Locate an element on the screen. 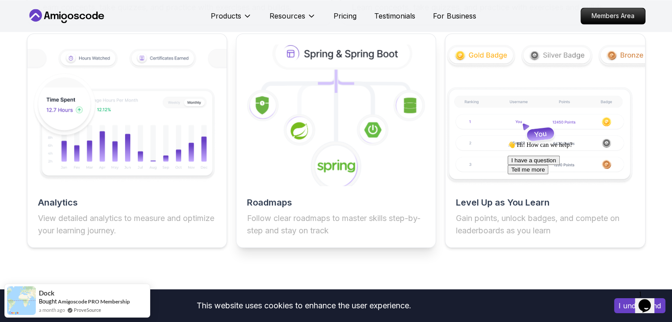  p: Products is located at coordinates (226, 16).